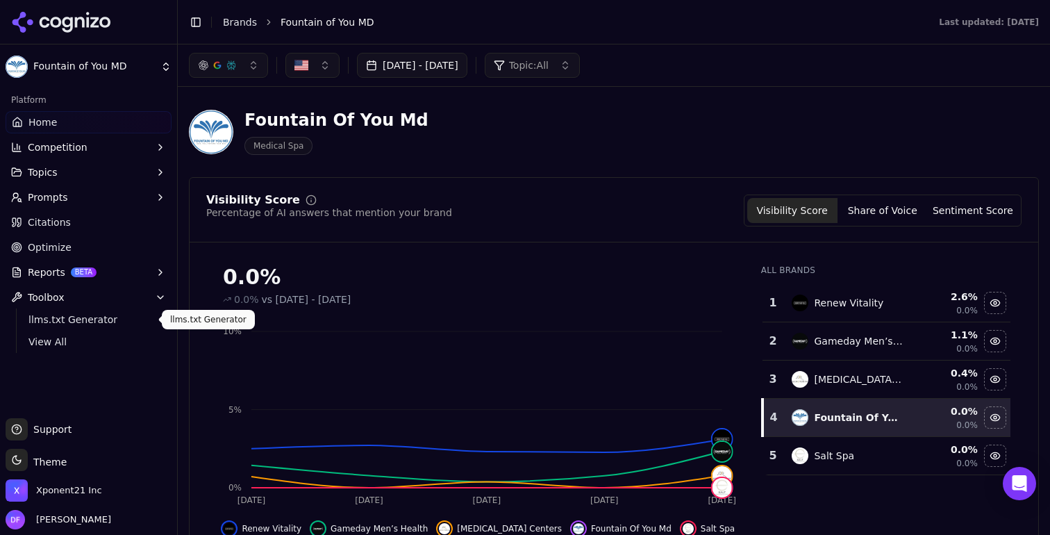 This screenshot has width=1050, height=535. What do you see at coordinates (58, 147) in the screenshot?
I see `span: Competition` at bounding box center [58, 147].